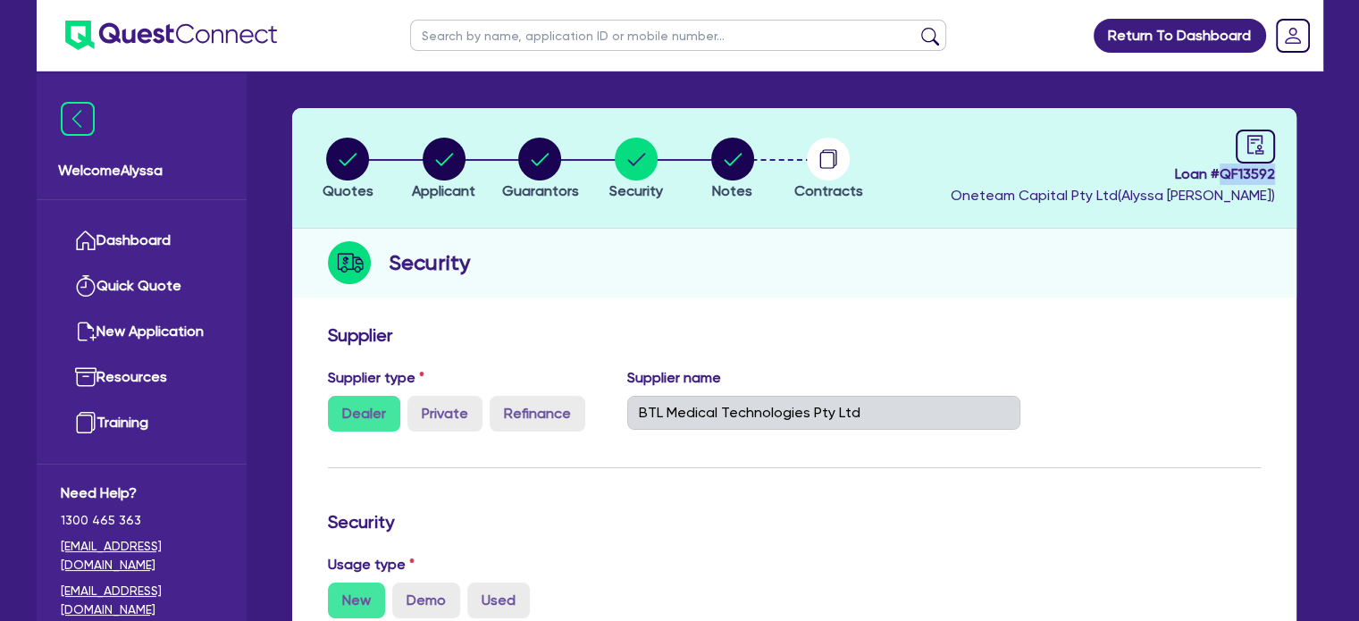 The width and height of the screenshot is (1359, 621). Describe the element at coordinates (1255, 145) in the screenshot. I see `span: audit` at that location.